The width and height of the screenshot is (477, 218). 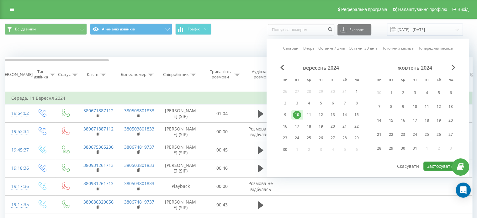 I want to click on div: пн 23 вер 2024 р., so click(x=285, y=138).